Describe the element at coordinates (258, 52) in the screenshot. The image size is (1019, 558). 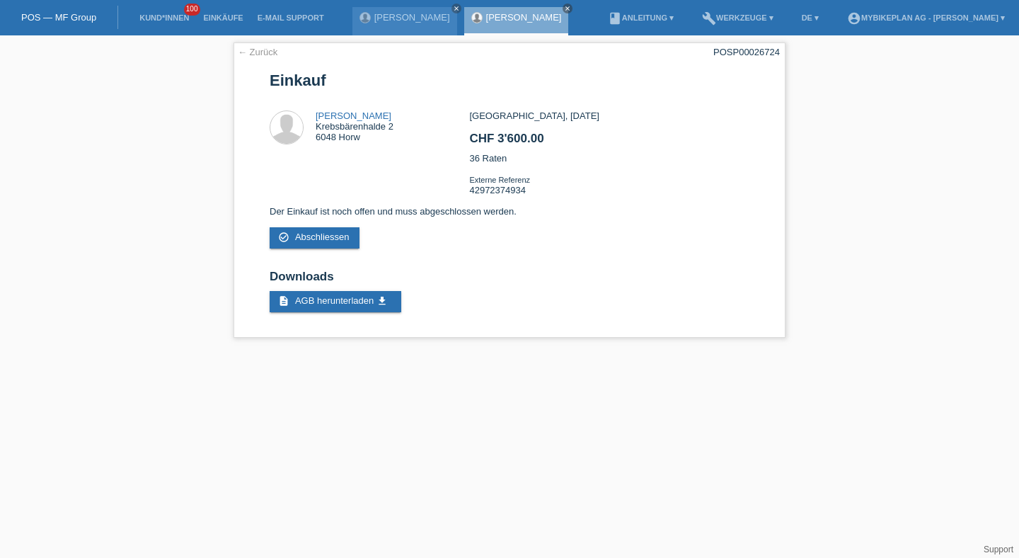
I see `a: ← Zurück` at that location.